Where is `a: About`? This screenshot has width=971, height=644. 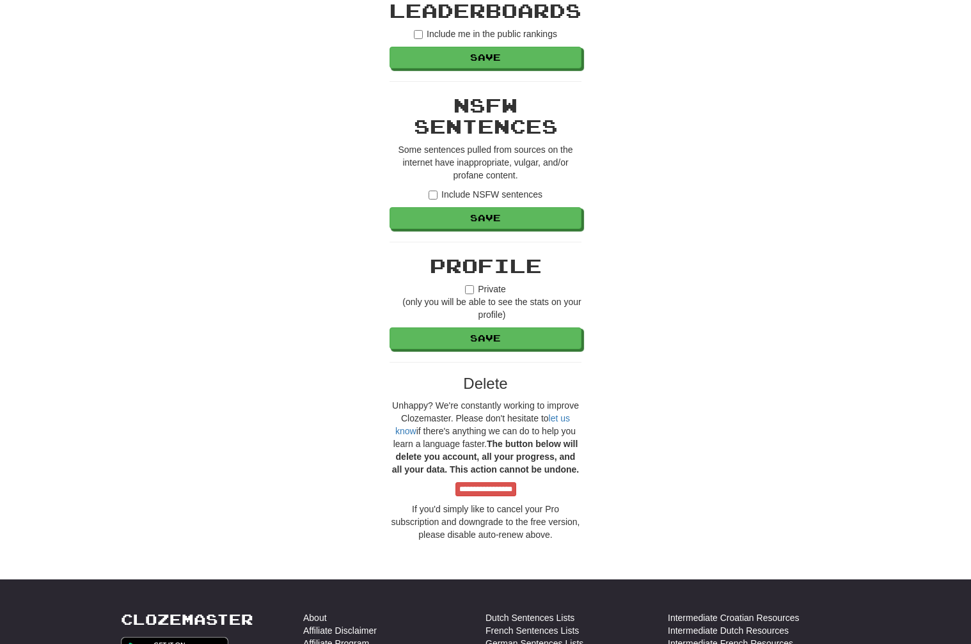
a: About is located at coordinates (315, 618).